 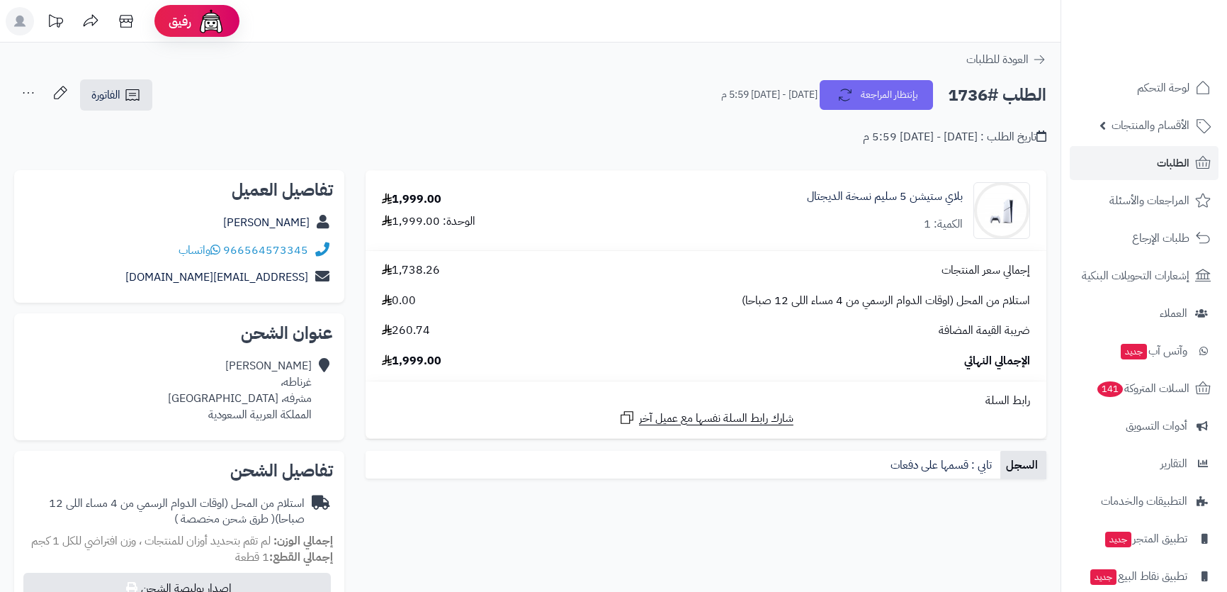 What do you see at coordinates (1138, 576) in the screenshot?
I see `span: تطبيق نقاط البيع` at bounding box center [1138, 576].